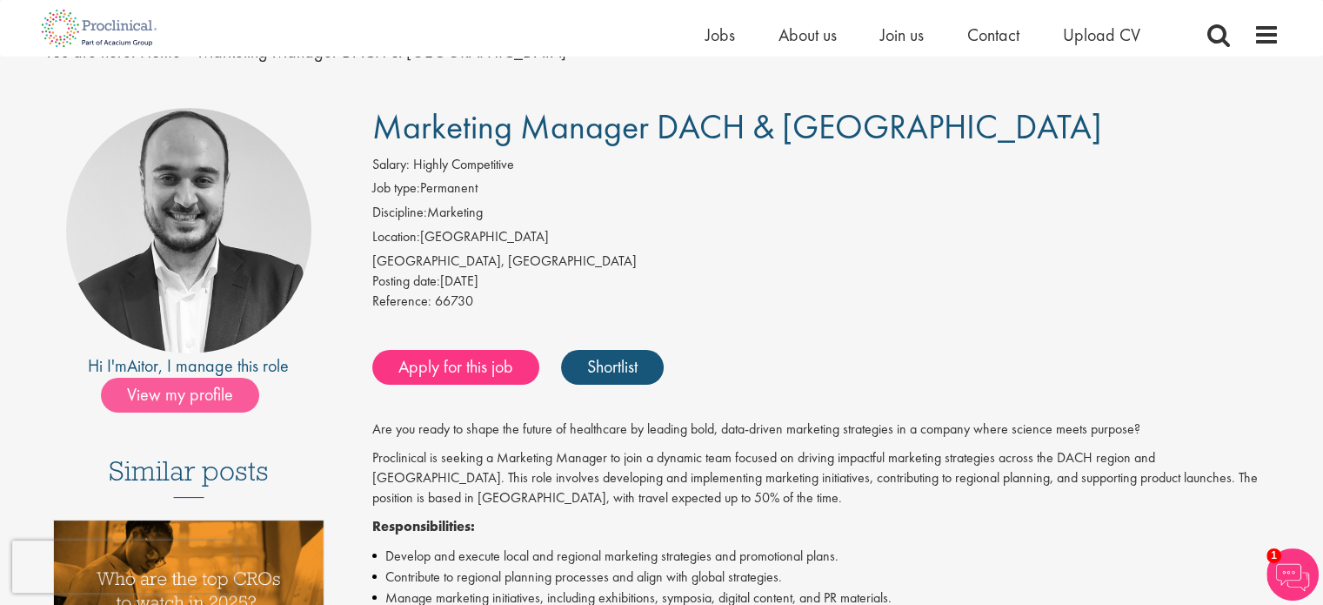 The height and width of the screenshot is (605, 1323). Describe the element at coordinates (826, 215) in the screenshot. I see `li: Marketing` at that location.